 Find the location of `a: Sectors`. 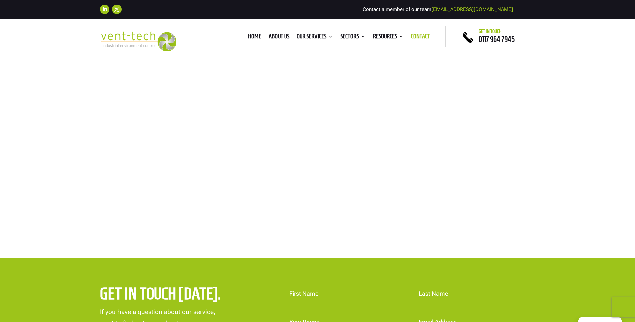

a: Sectors is located at coordinates (353, 38).